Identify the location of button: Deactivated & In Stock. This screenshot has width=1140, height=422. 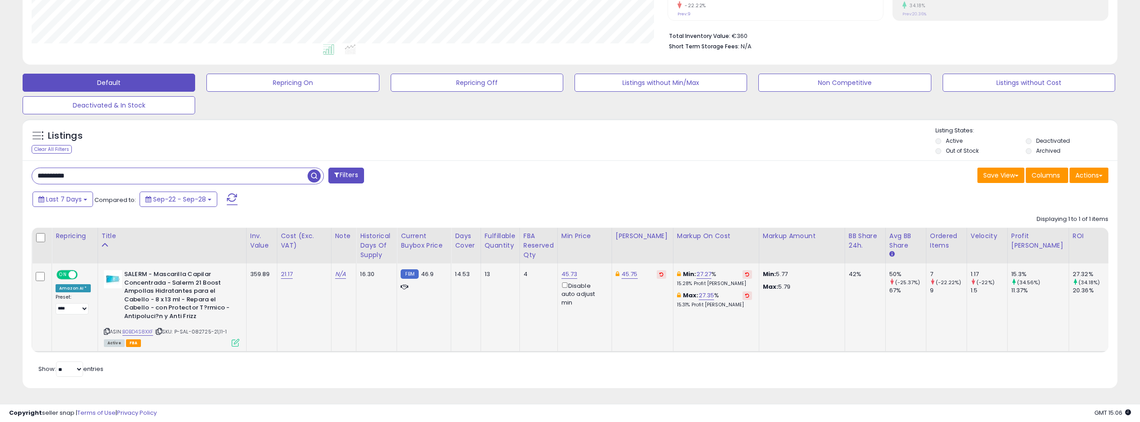
(109, 105).